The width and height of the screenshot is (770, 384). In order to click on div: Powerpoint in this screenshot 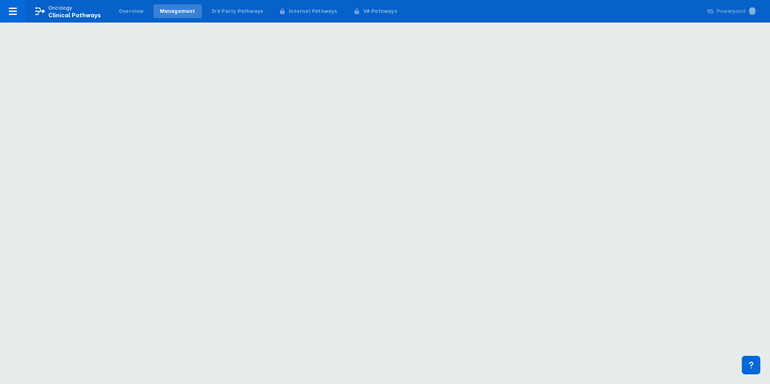, I will do `click(736, 11)`.